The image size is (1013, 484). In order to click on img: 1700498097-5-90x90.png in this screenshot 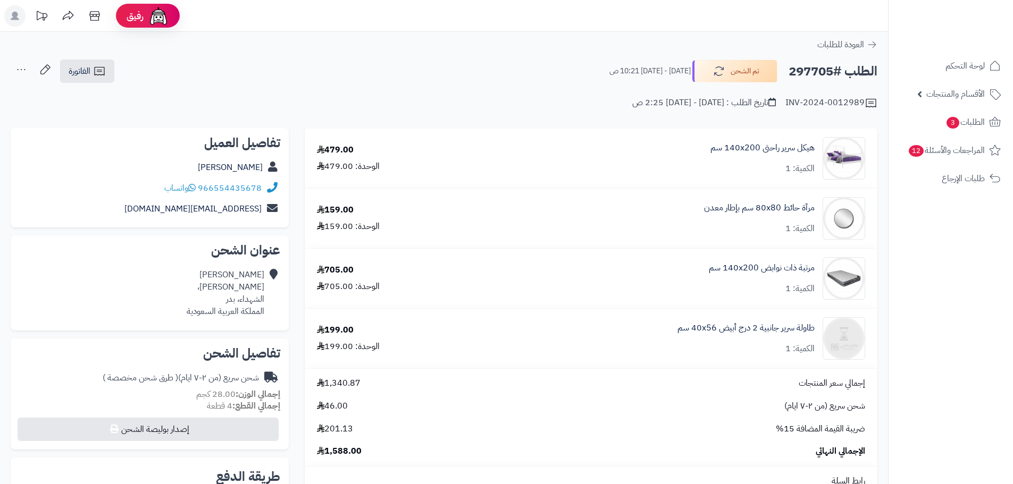, I will do `click(844, 219)`.